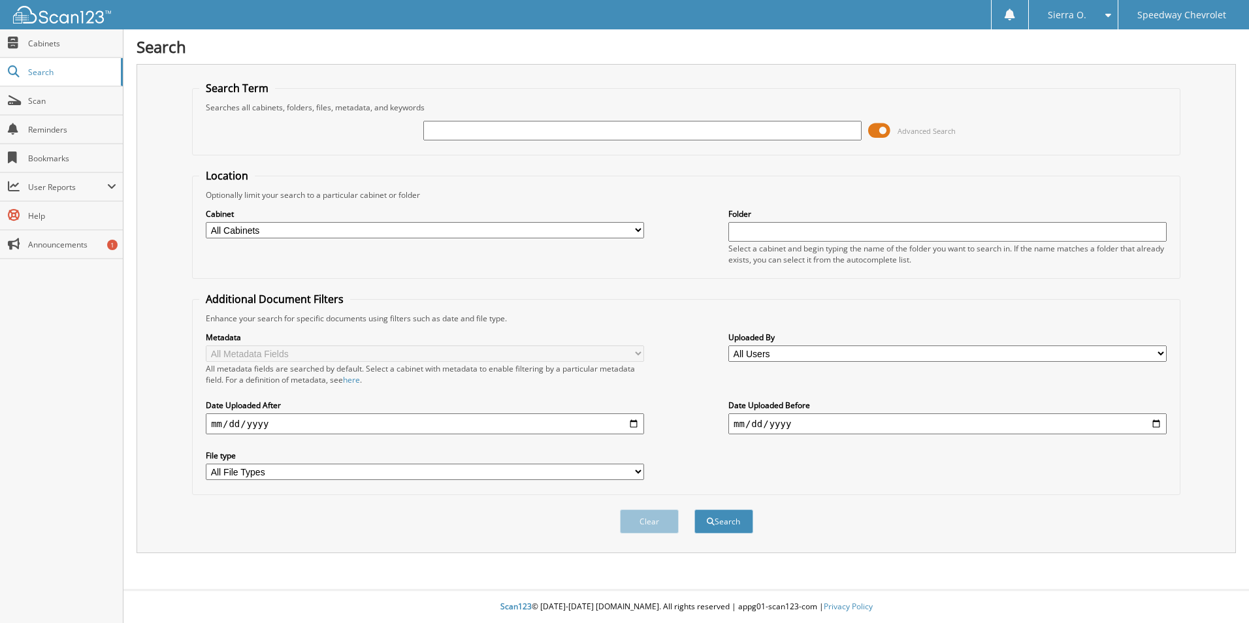 The width and height of the screenshot is (1249, 623). I want to click on span: Scan, so click(72, 101).